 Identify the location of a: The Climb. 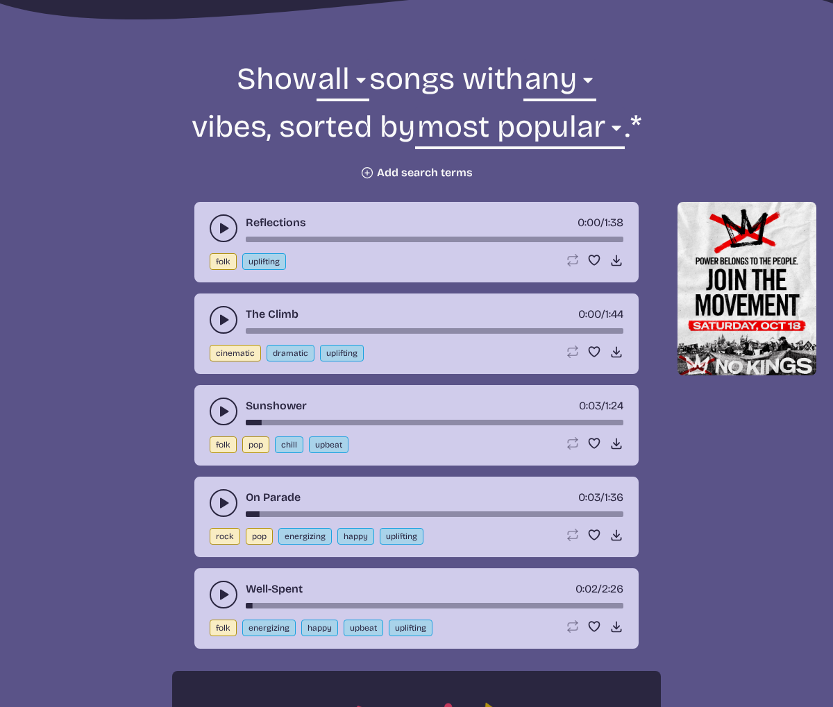
(272, 314).